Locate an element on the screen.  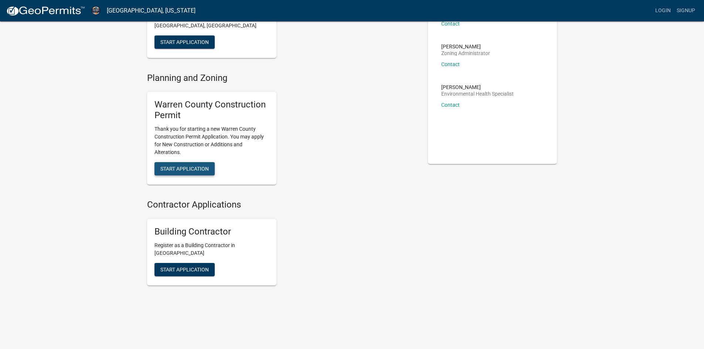
a: Login is located at coordinates (663, 11).